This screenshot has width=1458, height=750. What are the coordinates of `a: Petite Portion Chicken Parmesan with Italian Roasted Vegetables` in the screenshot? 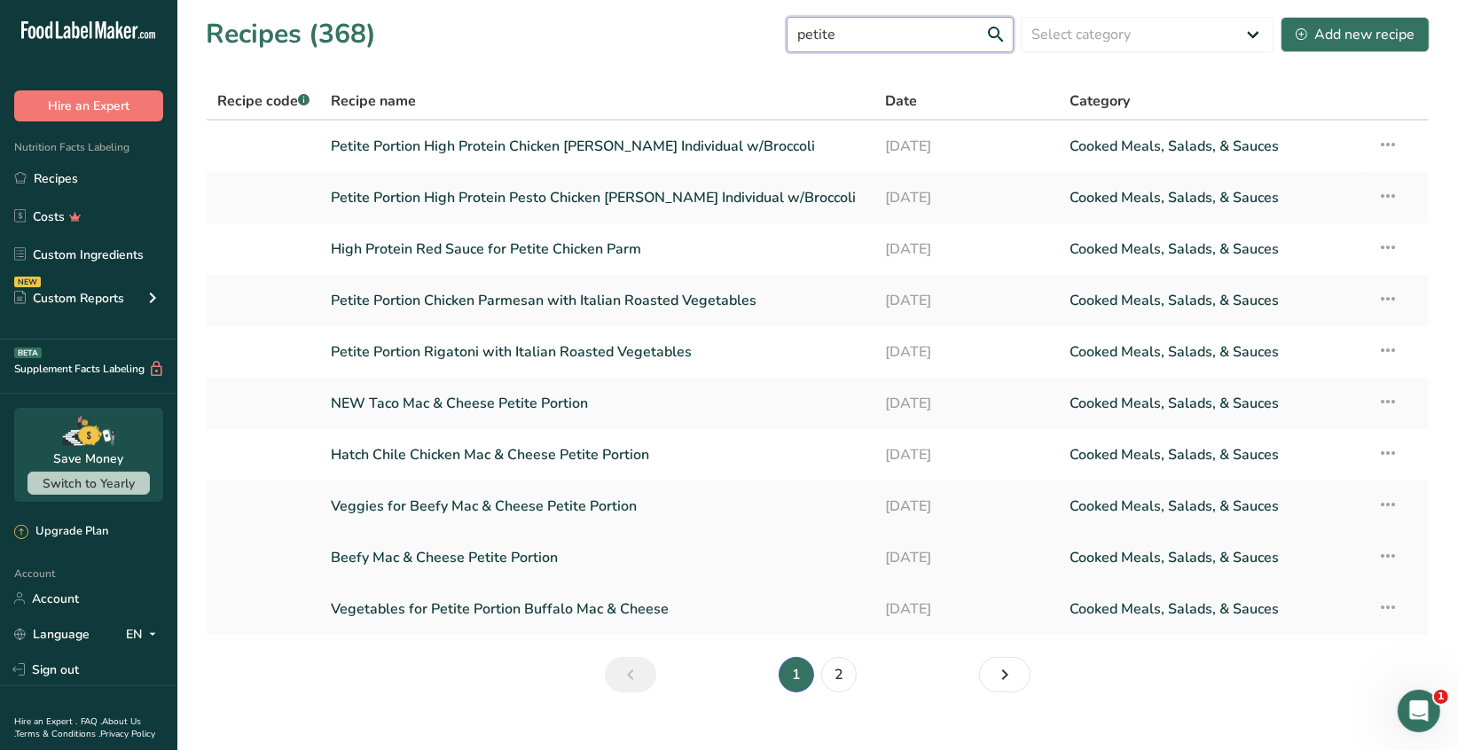 It's located at (598, 301).